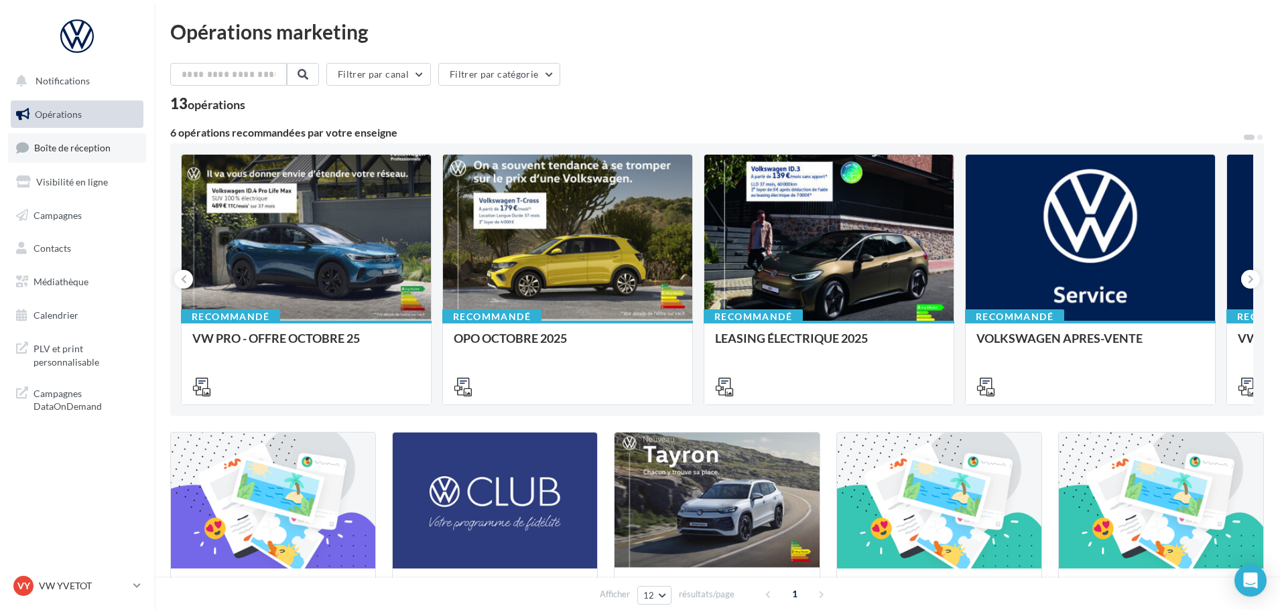  What do you see at coordinates (77, 182) in the screenshot?
I see `a: Visibilité en ligne` at bounding box center [77, 182].